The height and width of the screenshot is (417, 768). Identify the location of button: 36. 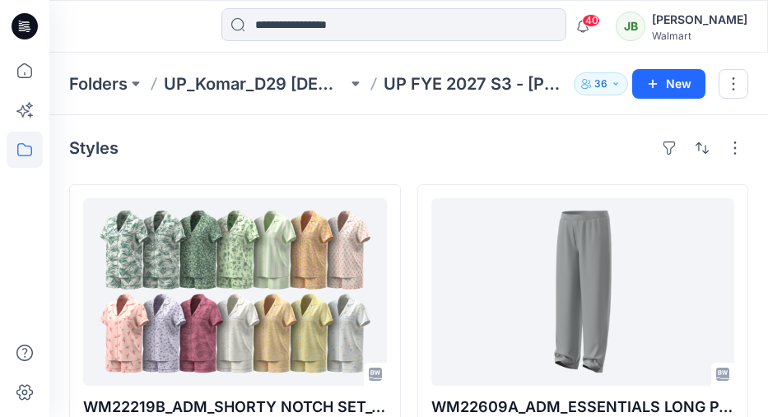
(601, 84).